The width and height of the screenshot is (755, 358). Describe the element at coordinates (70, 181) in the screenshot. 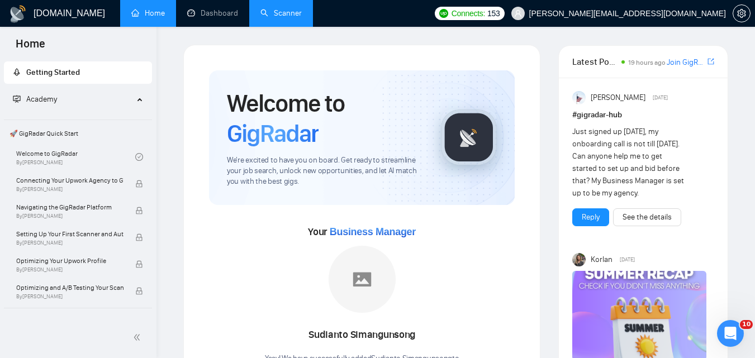

I see `span: Connecting Your Upwork Agency to GigRadar` at that location.